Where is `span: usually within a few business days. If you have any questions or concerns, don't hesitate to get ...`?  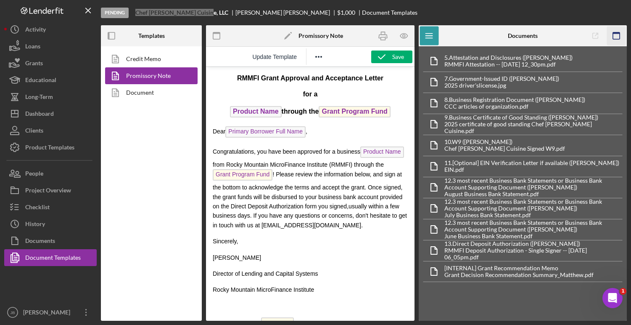
span: usually within a few business days. If you have any questions or concerns, don't hesitate to get ... is located at coordinates (104, 148).